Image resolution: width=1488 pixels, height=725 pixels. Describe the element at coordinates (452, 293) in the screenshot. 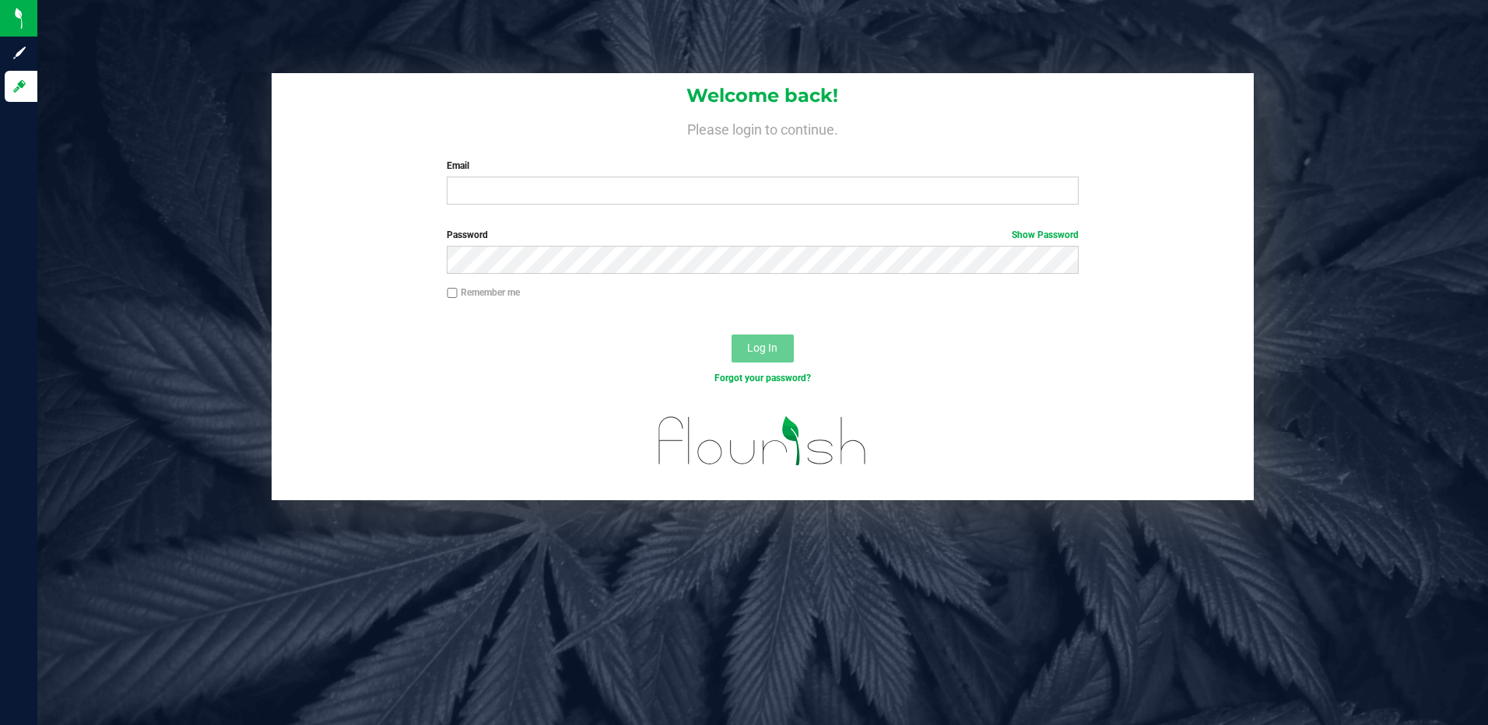

I see `input: Remember me` at that location.